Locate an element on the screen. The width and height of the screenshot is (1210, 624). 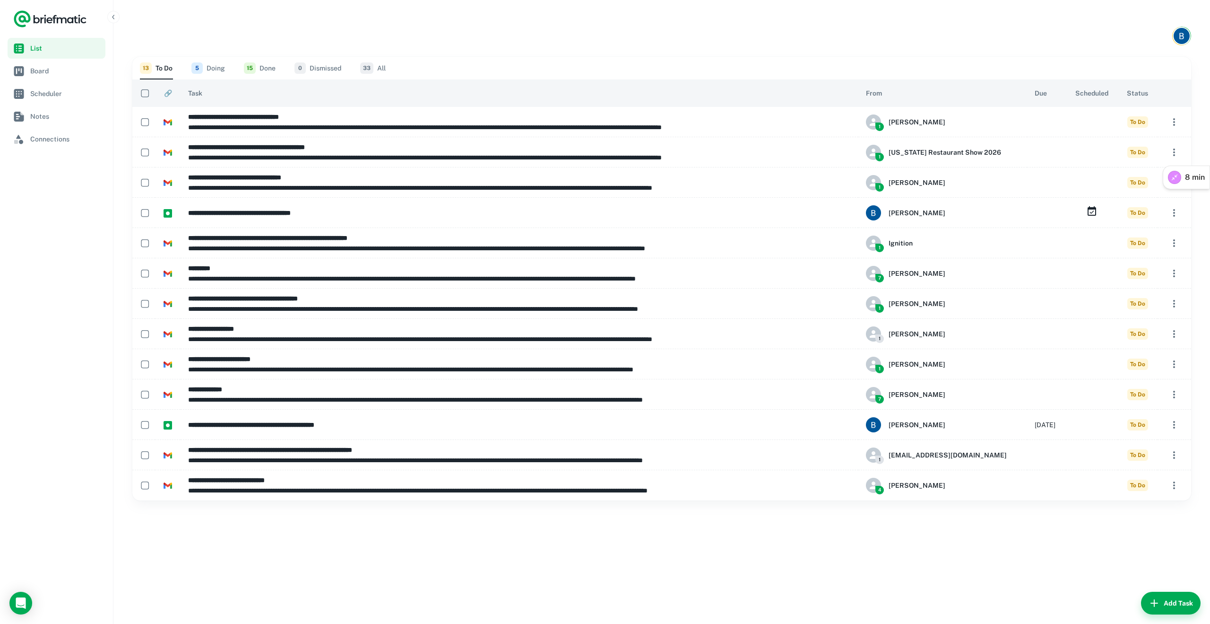
a: Logo is located at coordinates (50, 19).